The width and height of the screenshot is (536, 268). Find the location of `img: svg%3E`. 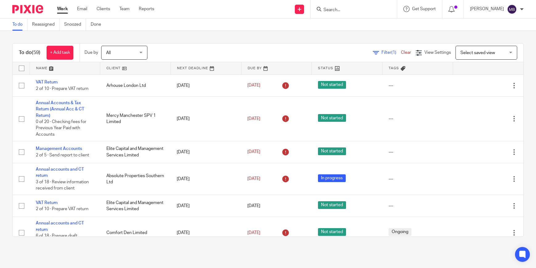

img: svg%3E is located at coordinates (512, 9).